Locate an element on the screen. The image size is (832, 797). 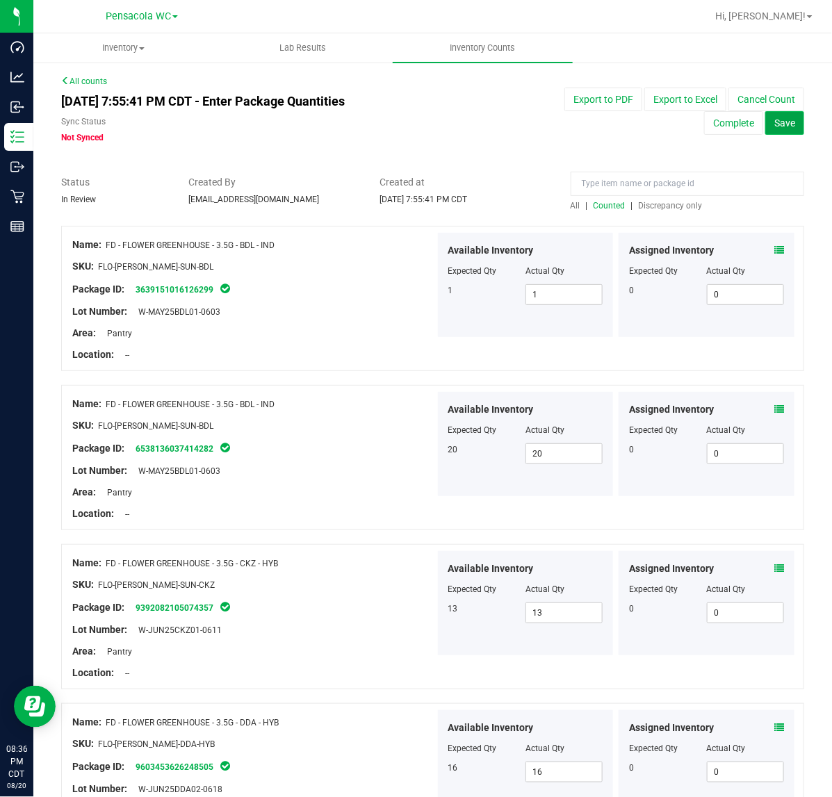
a: 9603453626248505 is located at coordinates (174, 768).